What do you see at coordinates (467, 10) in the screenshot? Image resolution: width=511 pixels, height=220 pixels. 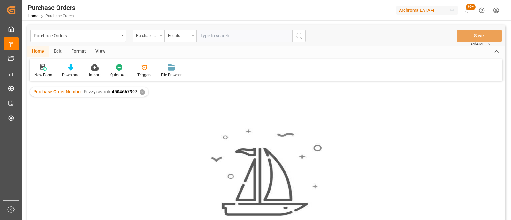 I see `button: show 100 new notifications` at bounding box center [467, 10].